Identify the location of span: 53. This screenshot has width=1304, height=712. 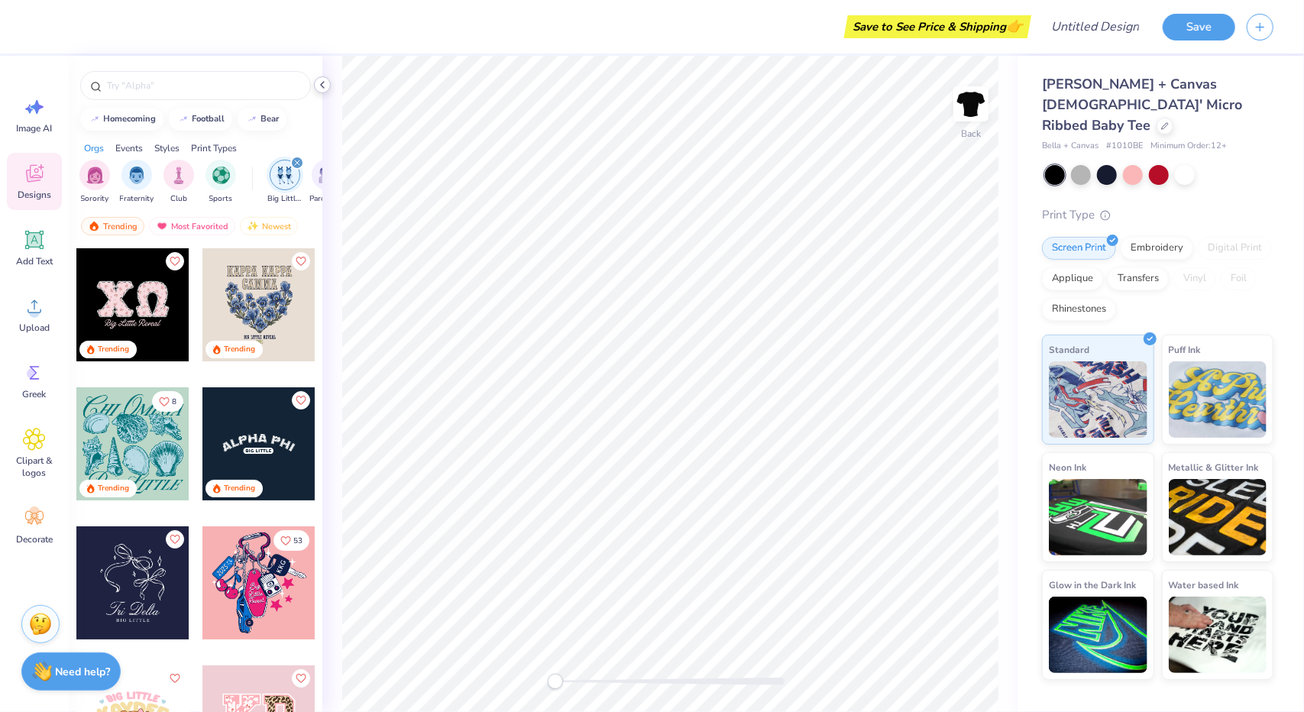
(298, 541).